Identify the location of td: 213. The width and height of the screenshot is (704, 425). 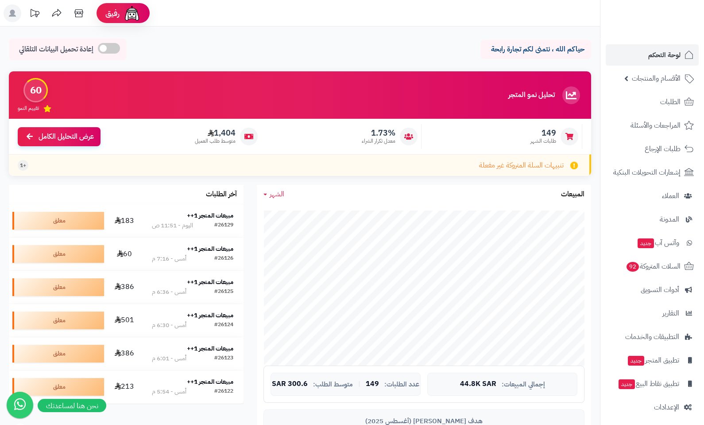
(124, 386).